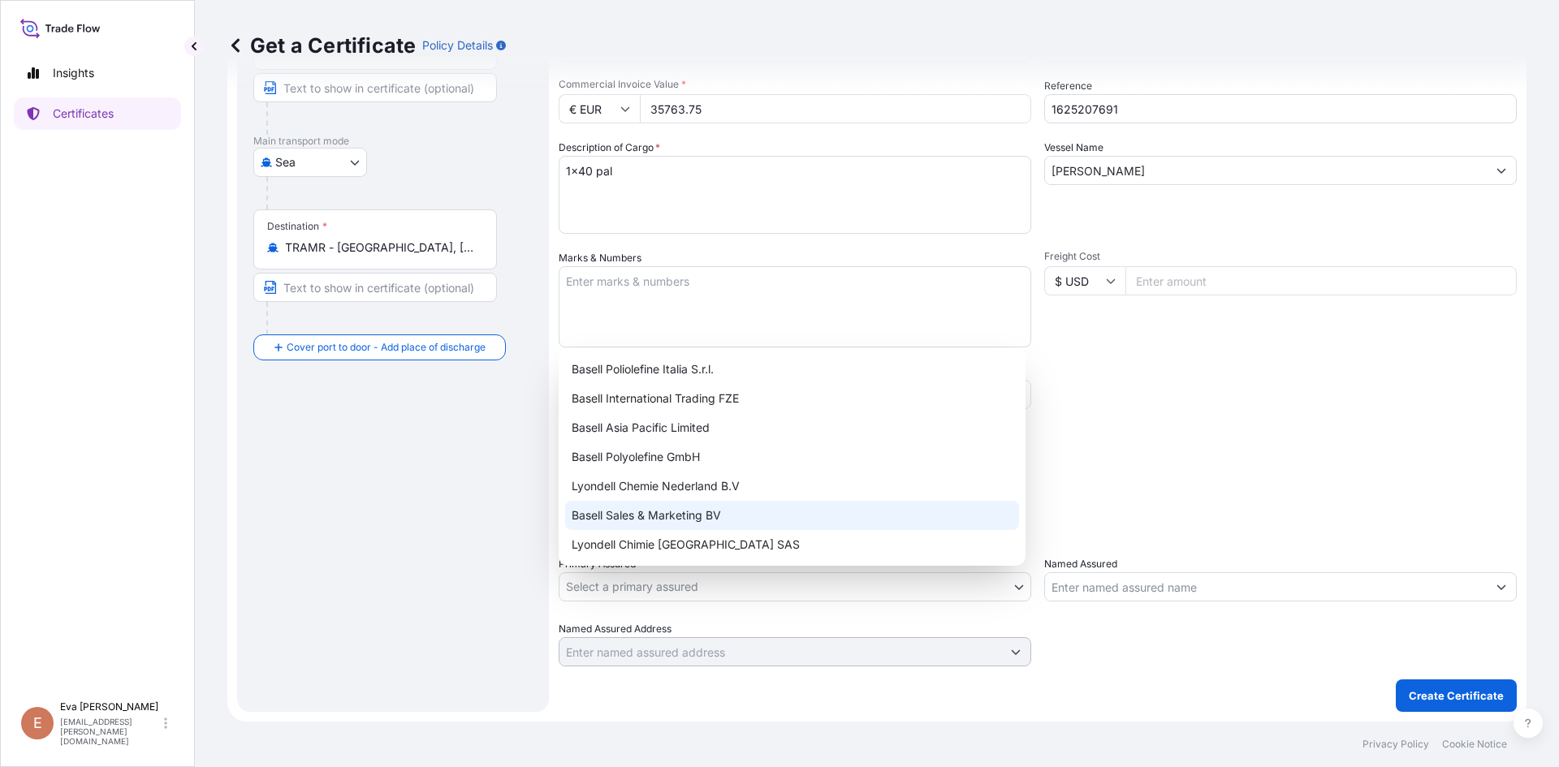 Image resolution: width=1559 pixels, height=767 pixels. What do you see at coordinates (792, 369) in the screenshot?
I see `div: Basell Poliolefine Italia S.r.l.` at bounding box center [792, 369].